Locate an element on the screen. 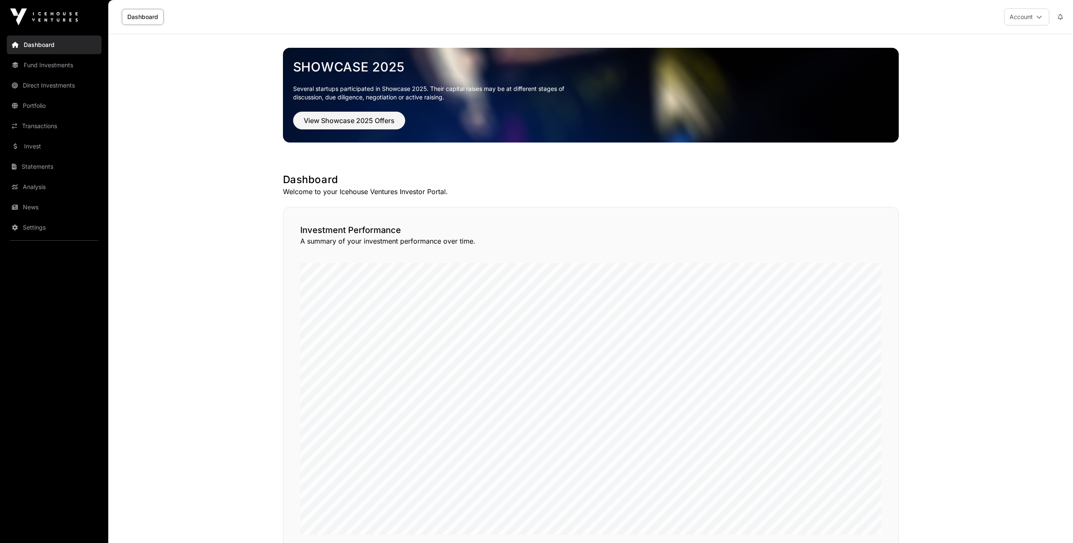  img: Showcase 2025 is located at coordinates (591, 95).